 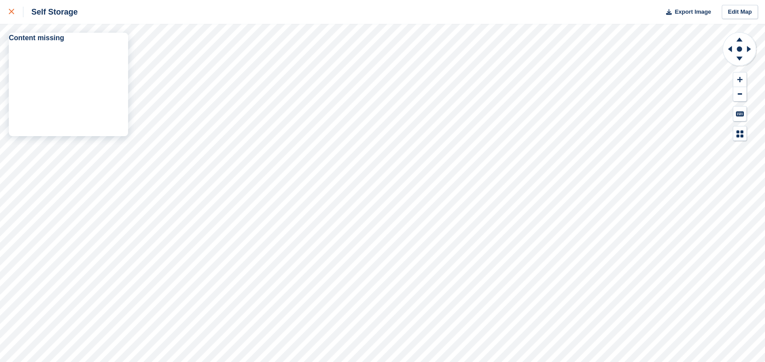 I want to click on button: Keyboard Shortcuts, so click(x=740, y=114).